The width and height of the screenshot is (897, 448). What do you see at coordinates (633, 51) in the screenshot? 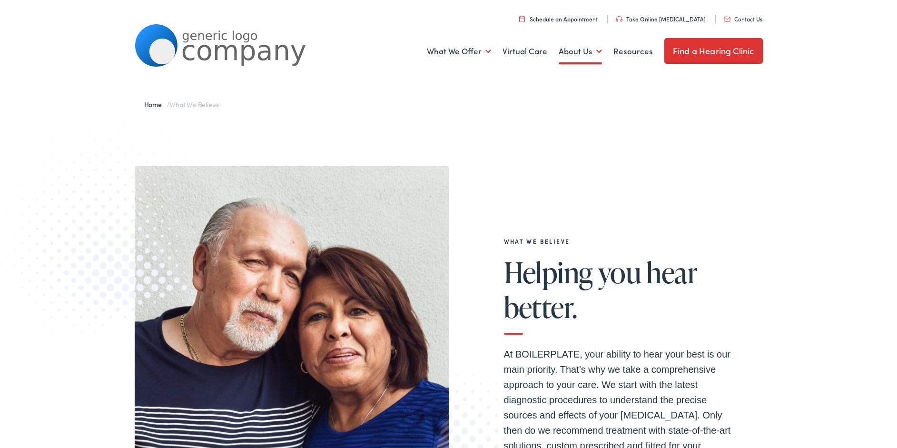
I see `a: Resources` at bounding box center [633, 51].